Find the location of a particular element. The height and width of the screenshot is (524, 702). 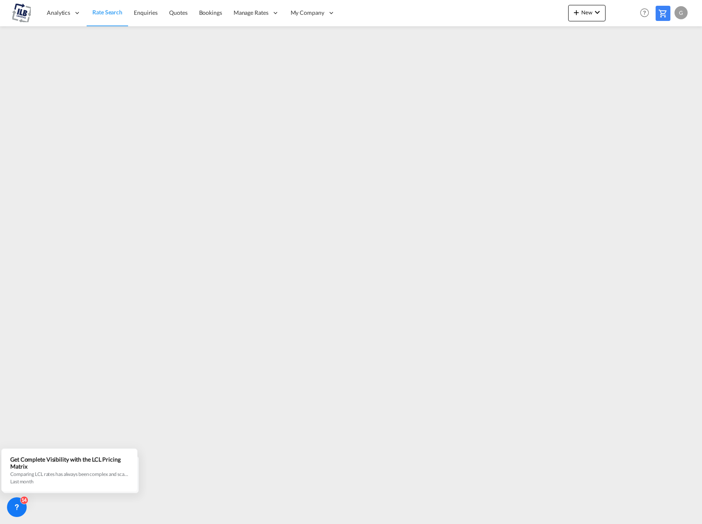

span: Enquiries is located at coordinates (146, 12).